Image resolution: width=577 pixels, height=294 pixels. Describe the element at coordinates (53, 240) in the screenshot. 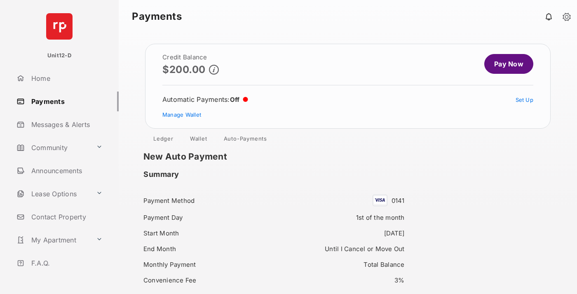

I see `a: My Apartment` at that location.